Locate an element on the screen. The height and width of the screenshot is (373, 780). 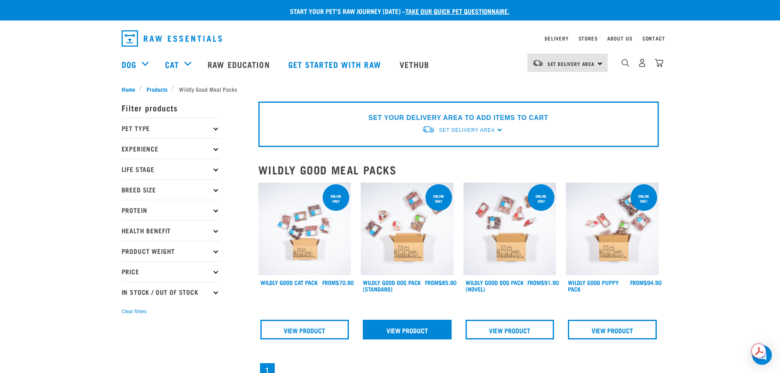
a: take our quick pet questionnaire. is located at coordinates (457, 11).